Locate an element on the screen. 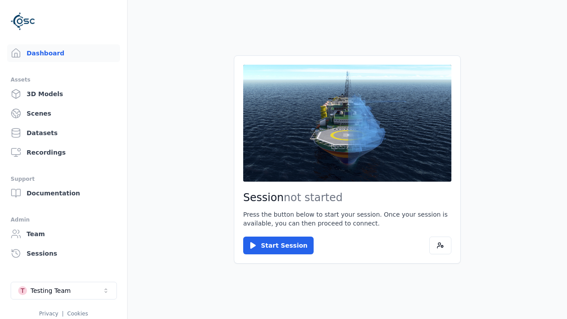 This screenshot has height=319, width=567. div: Assets is located at coordinates (63, 80).